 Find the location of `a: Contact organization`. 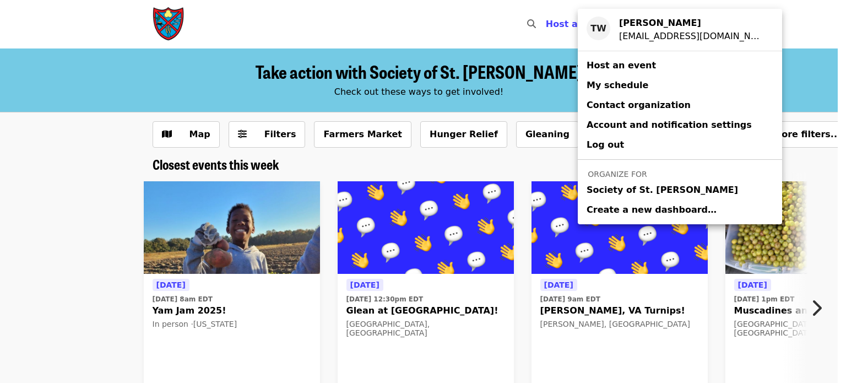

a: Contact organization is located at coordinates (680, 105).